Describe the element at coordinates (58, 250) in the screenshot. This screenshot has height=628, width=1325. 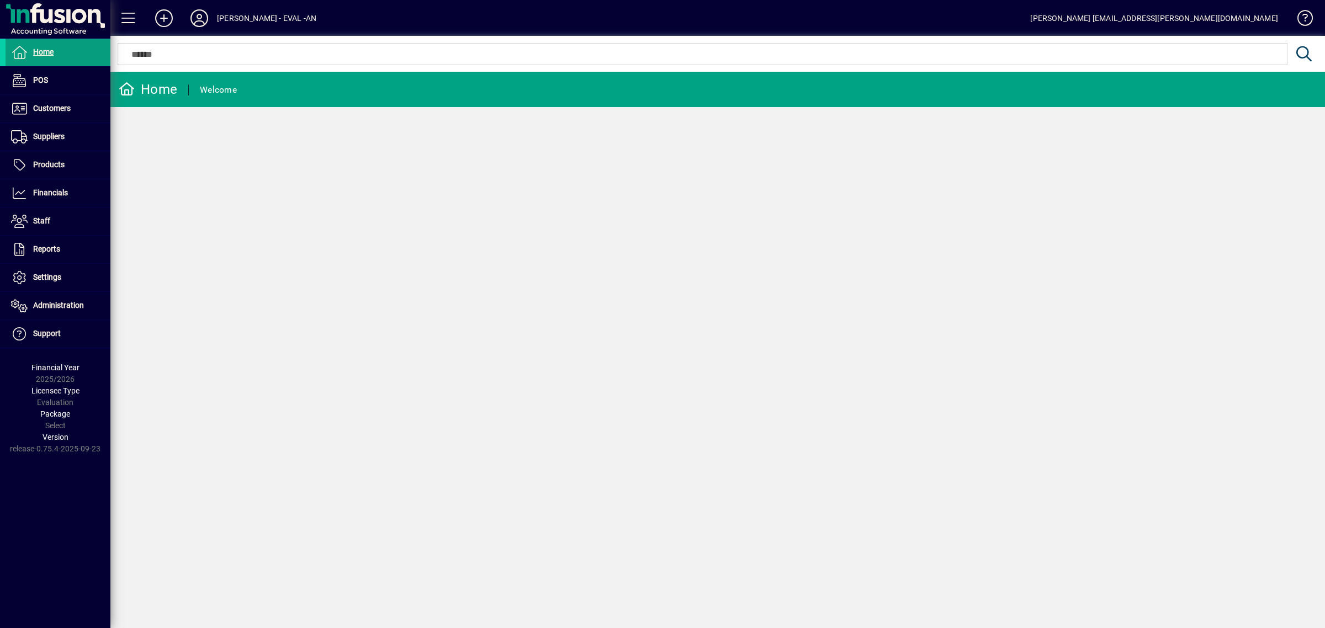
I see `a: Reports` at that location.